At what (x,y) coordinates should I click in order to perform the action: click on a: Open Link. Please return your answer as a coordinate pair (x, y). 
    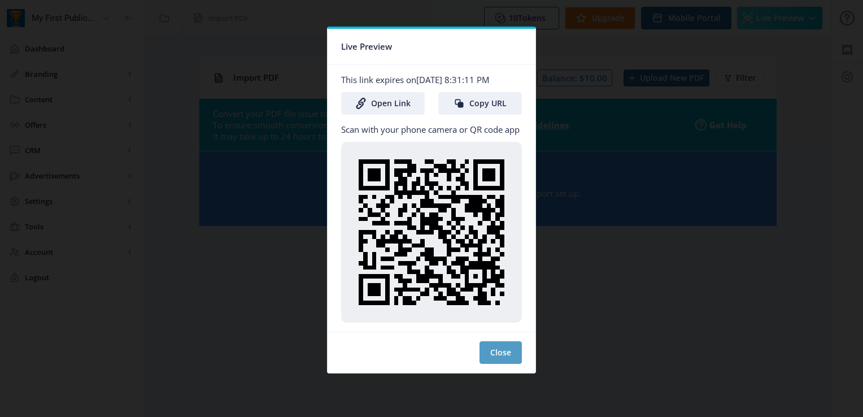
    Looking at the image, I should click on (383, 103).